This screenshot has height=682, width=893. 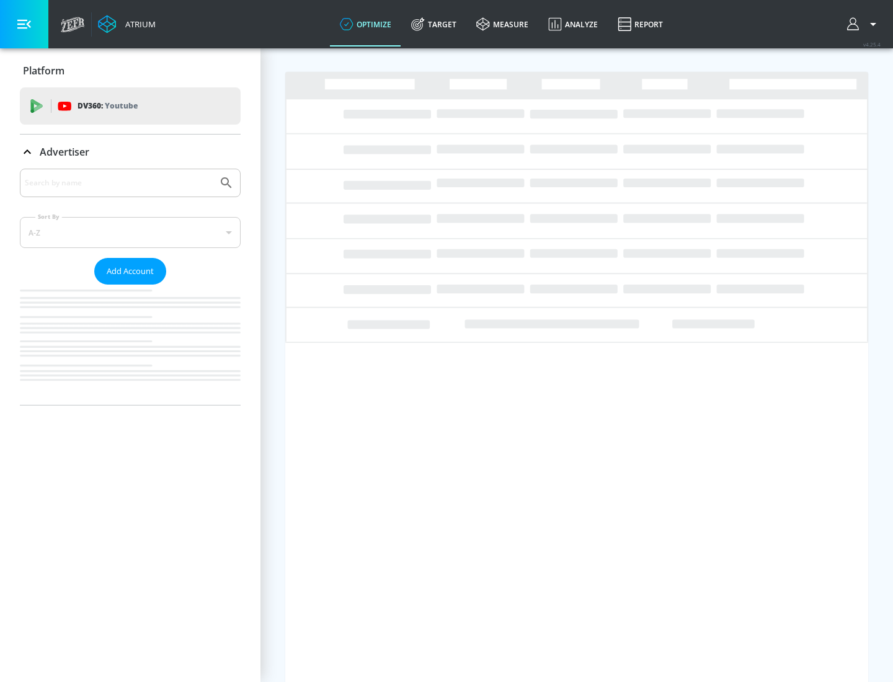 I want to click on a: Analyze, so click(x=573, y=24).